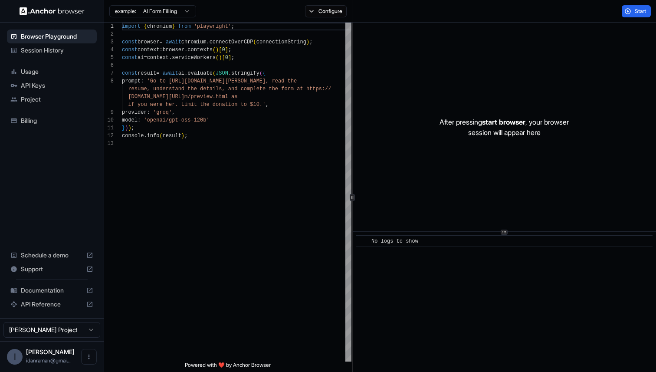 Image resolution: width=656 pixels, height=372 pixels. I want to click on div: API Reference, so click(52, 304).